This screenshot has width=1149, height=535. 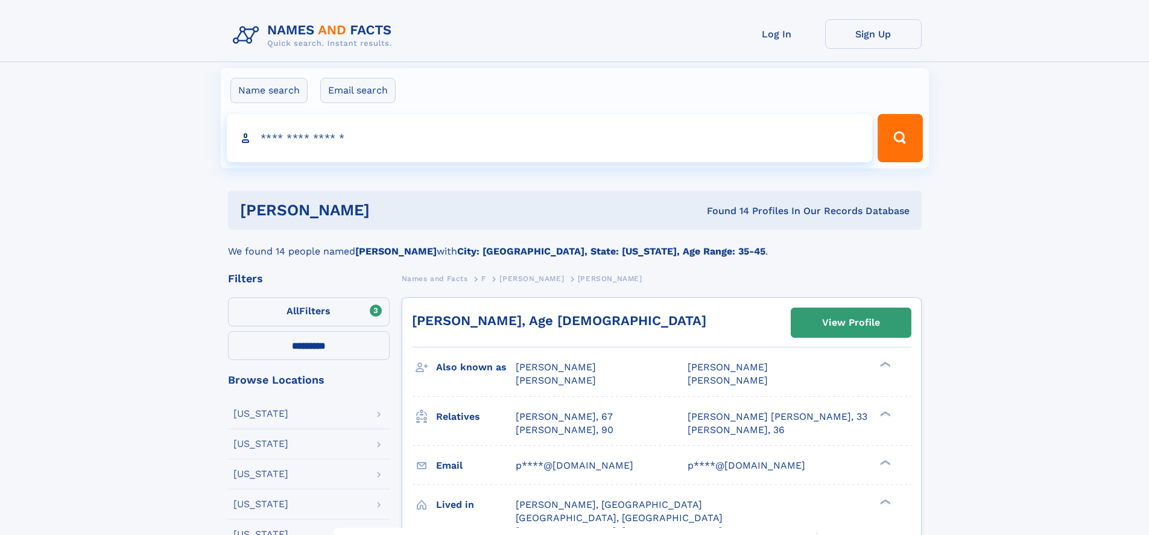 What do you see at coordinates (575, 244) in the screenshot?
I see `div: We found 14 people named with .` at bounding box center [575, 244].